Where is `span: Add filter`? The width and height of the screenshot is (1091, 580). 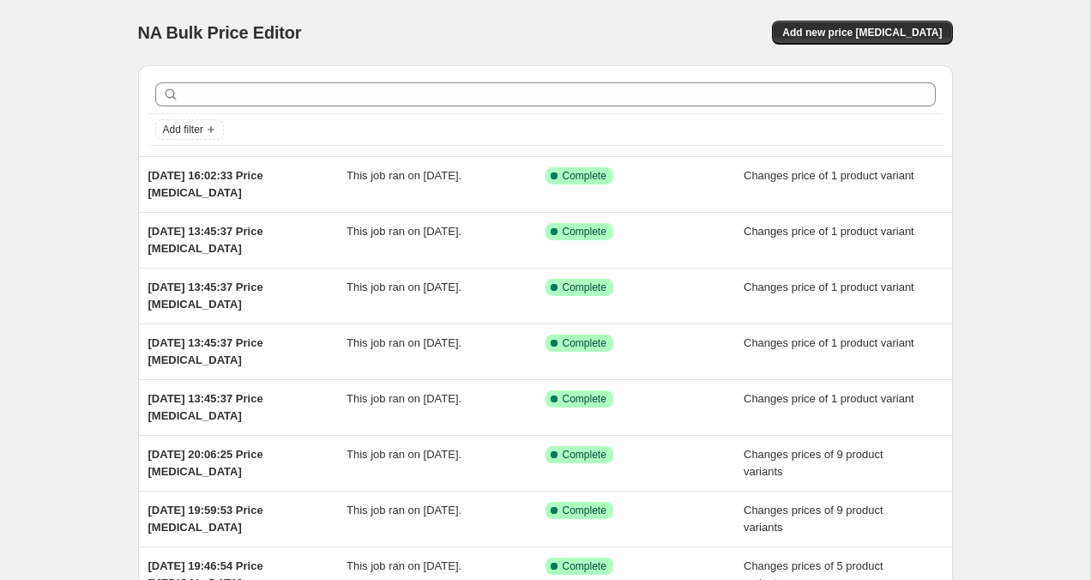
span: Add filter is located at coordinates (183, 130).